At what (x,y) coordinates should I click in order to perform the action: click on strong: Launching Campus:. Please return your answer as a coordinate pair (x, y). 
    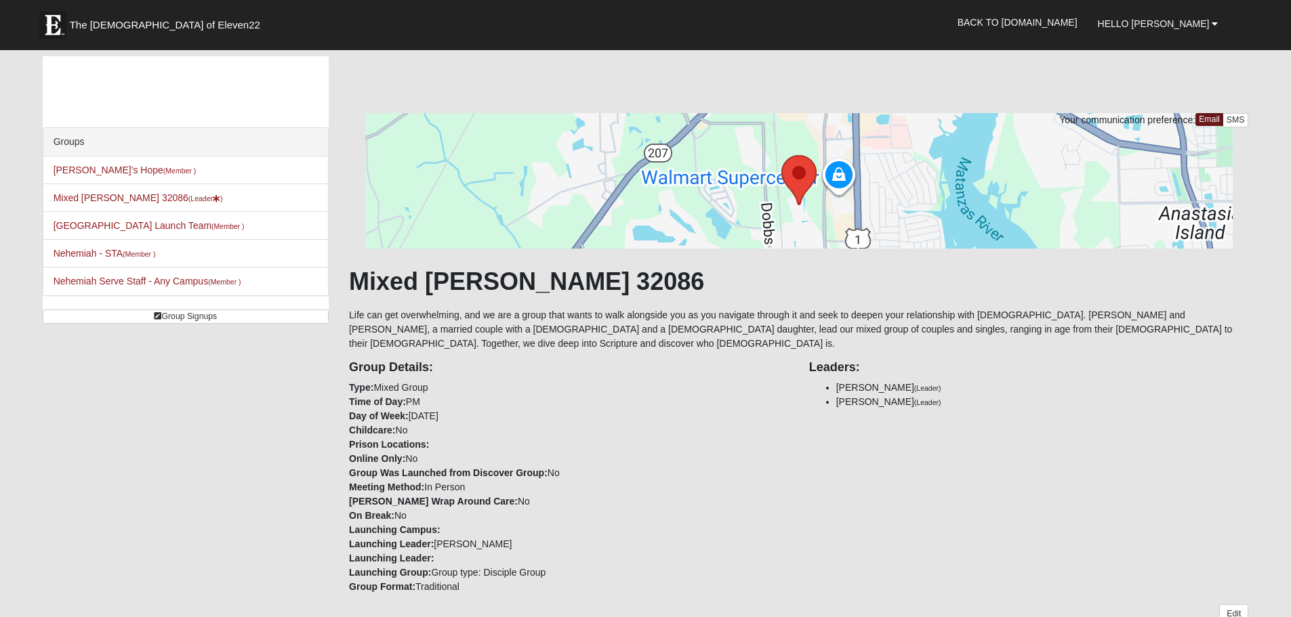
    Looking at the image, I should click on (394, 530).